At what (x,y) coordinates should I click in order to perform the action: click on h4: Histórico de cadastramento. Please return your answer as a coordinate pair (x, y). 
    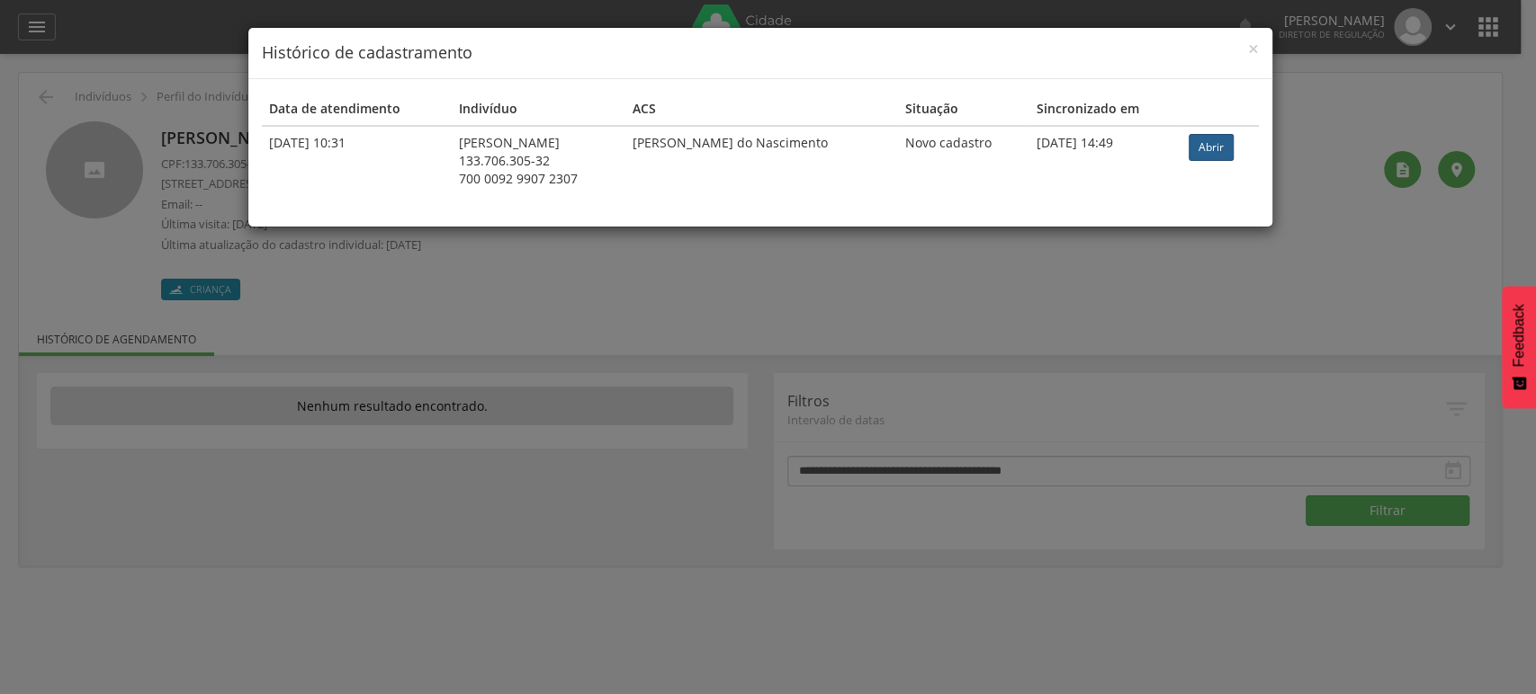
    Looking at the image, I should click on (760, 53).